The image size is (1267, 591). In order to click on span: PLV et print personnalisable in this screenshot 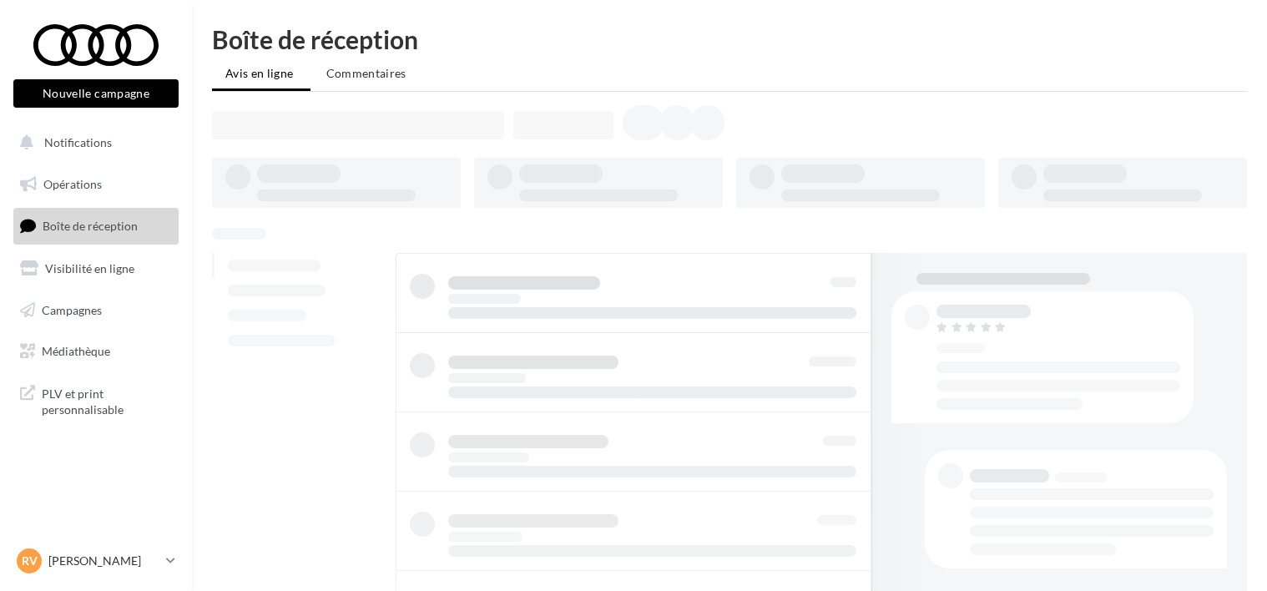, I will do `click(107, 400)`.